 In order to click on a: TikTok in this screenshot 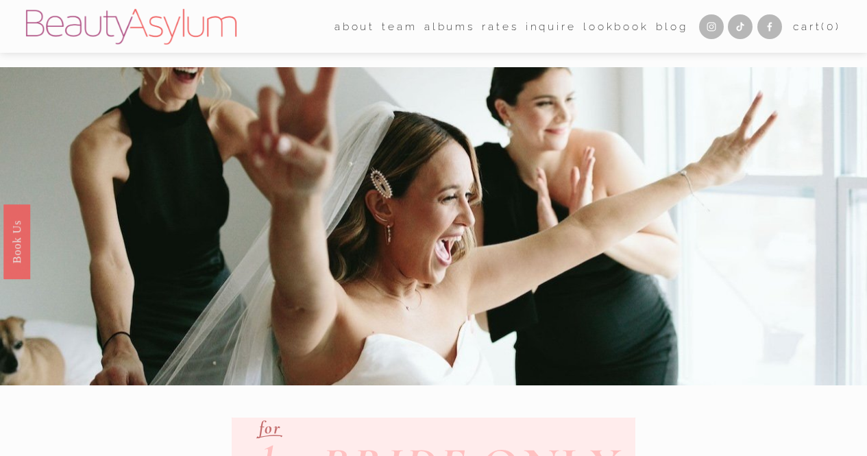, I will do `click(740, 27)`.